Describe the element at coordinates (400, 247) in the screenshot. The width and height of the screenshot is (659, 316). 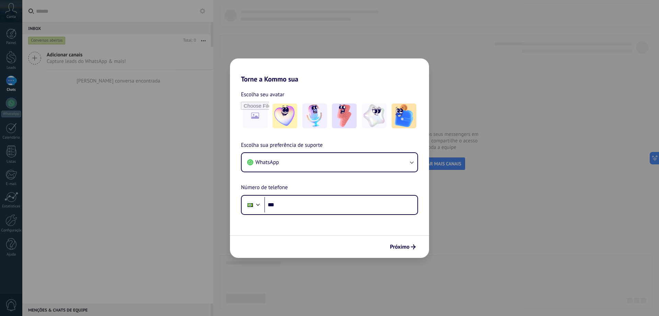
I see `span: Próximo` at that location.